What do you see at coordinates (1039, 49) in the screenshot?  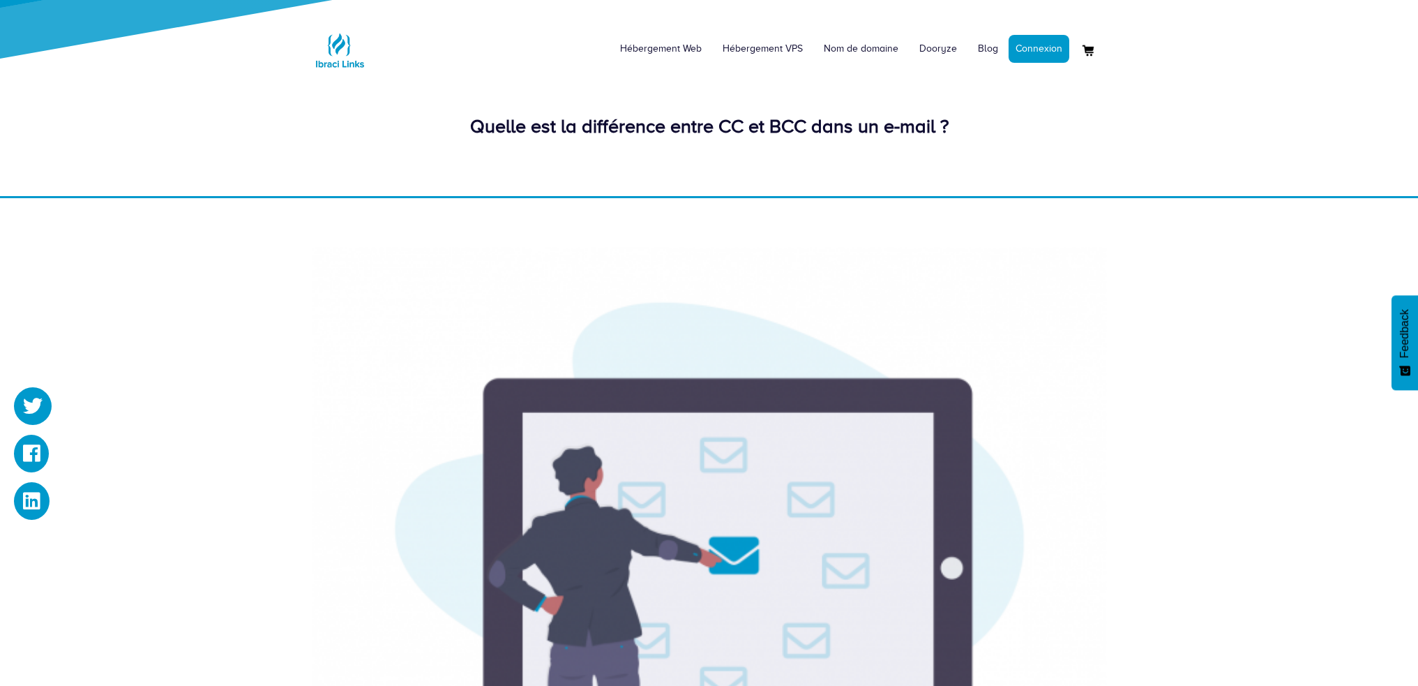 I see `a: Connexion` at bounding box center [1039, 49].